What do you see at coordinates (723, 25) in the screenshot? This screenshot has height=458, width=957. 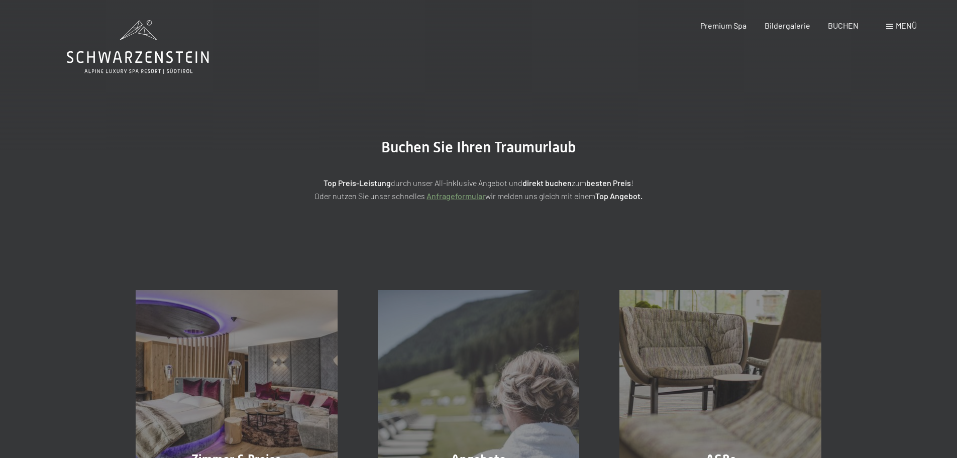 I see `span: Premium Spa` at bounding box center [723, 25].